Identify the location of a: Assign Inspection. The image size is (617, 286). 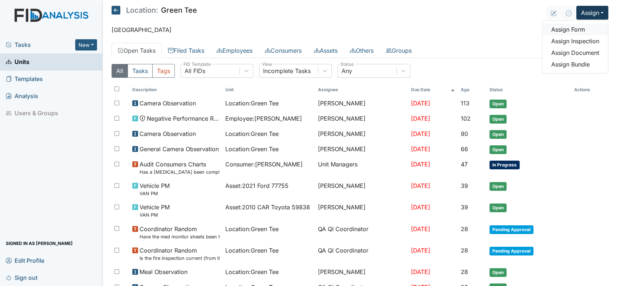
(576, 41).